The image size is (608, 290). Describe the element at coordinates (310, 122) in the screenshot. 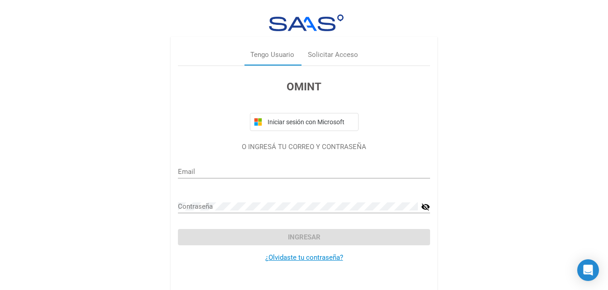

I see `span: Iniciar sesión con Microsoft` at that location.